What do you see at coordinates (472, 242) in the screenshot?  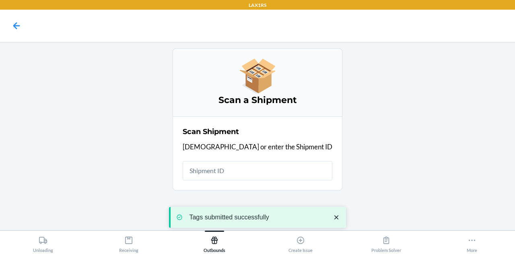 I see `button: More` at bounding box center [472, 242].